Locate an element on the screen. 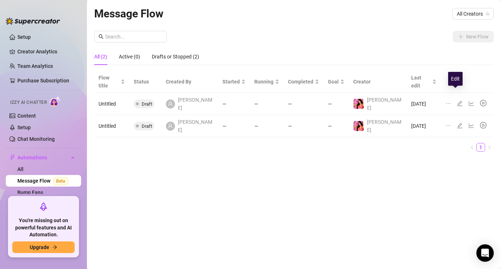 This screenshot has height=269, width=501. li: 1 is located at coordinates (481, 147).